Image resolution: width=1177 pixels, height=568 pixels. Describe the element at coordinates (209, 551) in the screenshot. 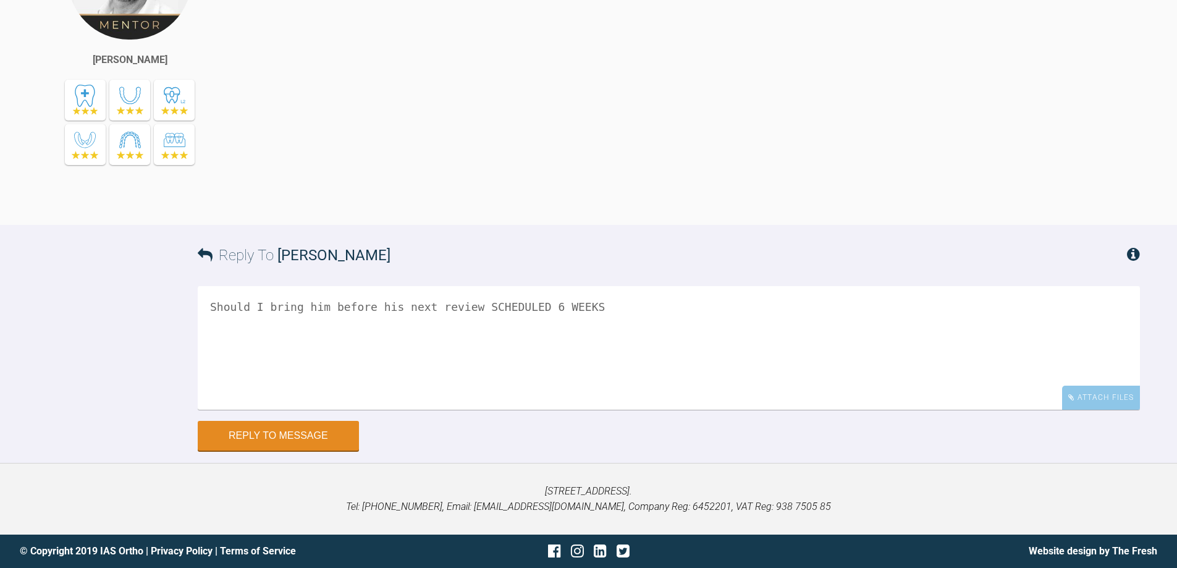

I see `div: © Copyright 2019 IAS Ortho | |` at that location.